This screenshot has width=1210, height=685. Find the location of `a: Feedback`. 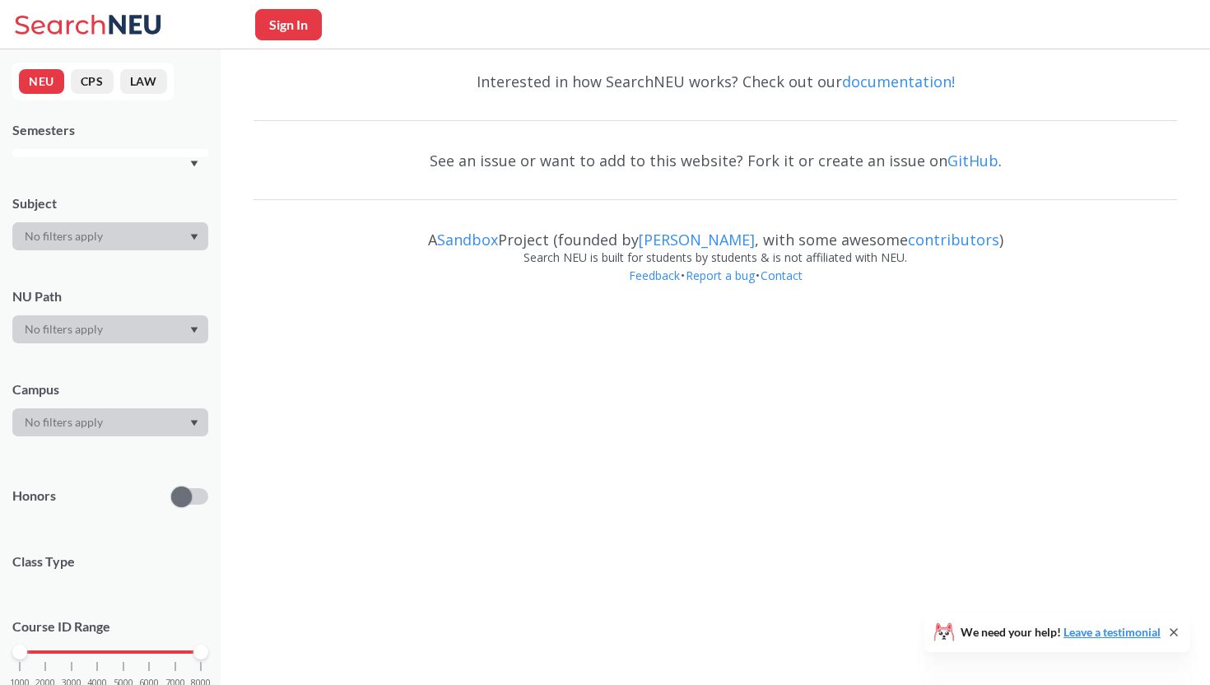

a: Feedback is located at coordinates (654, 275).